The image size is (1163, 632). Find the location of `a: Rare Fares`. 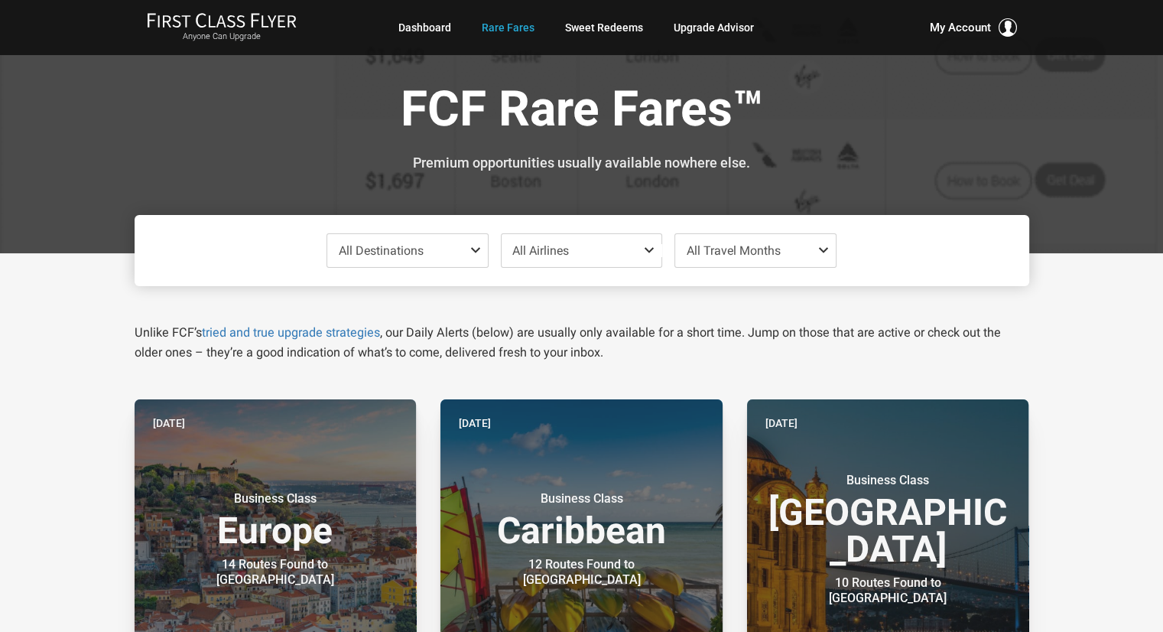

a: Rare Fares is located at coordinates (508, 28).